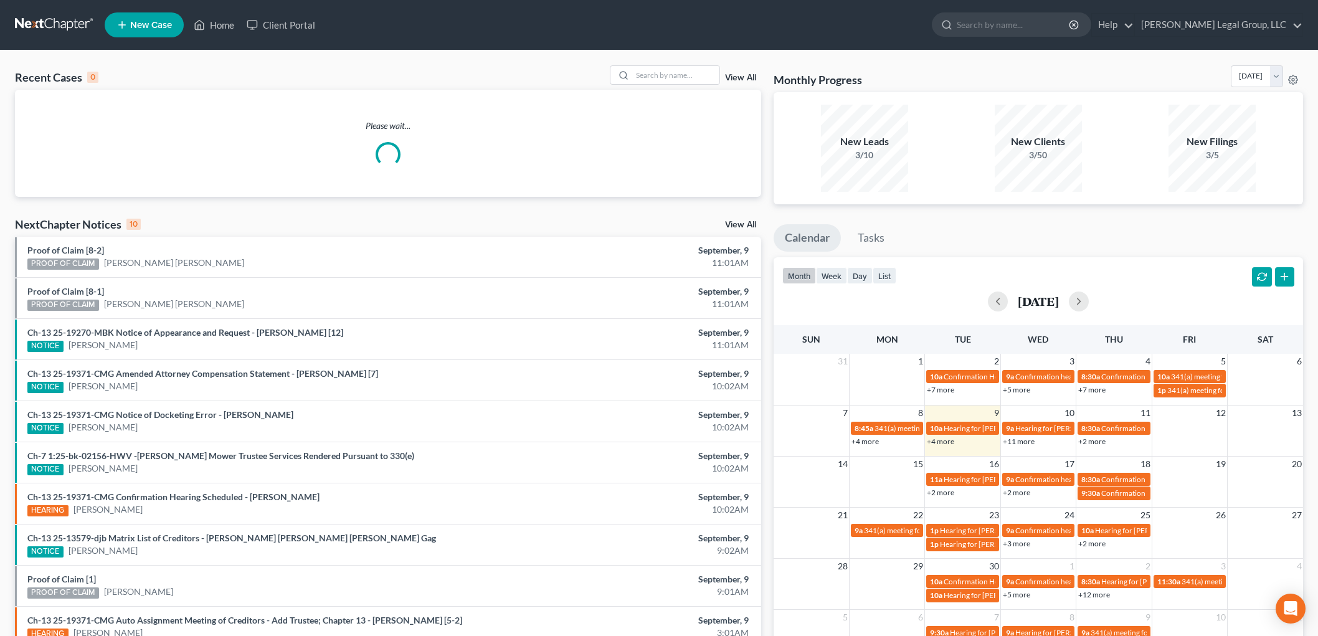  Describe the element at coordinates (832, 275) in the screenshot. I see `button: week` at that location.